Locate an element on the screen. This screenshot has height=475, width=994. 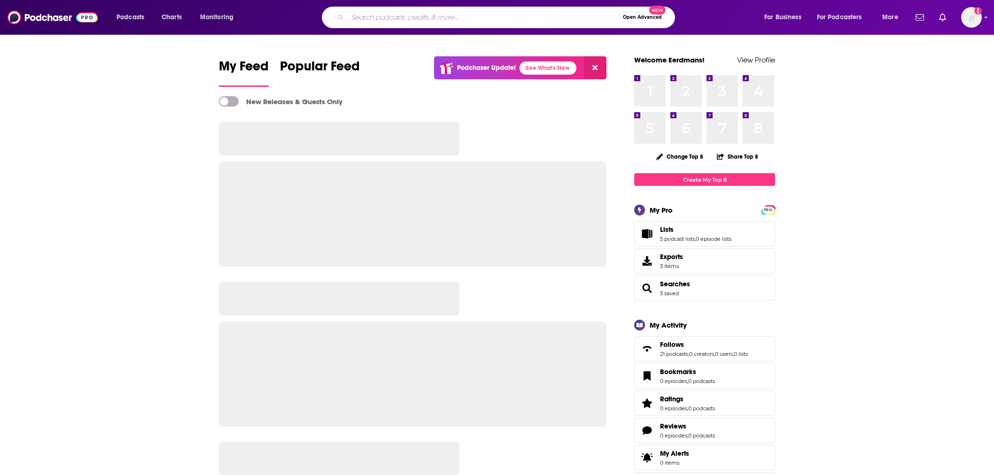
div: Search podcasts, credits, & more... is located at coordinates (507, 17).